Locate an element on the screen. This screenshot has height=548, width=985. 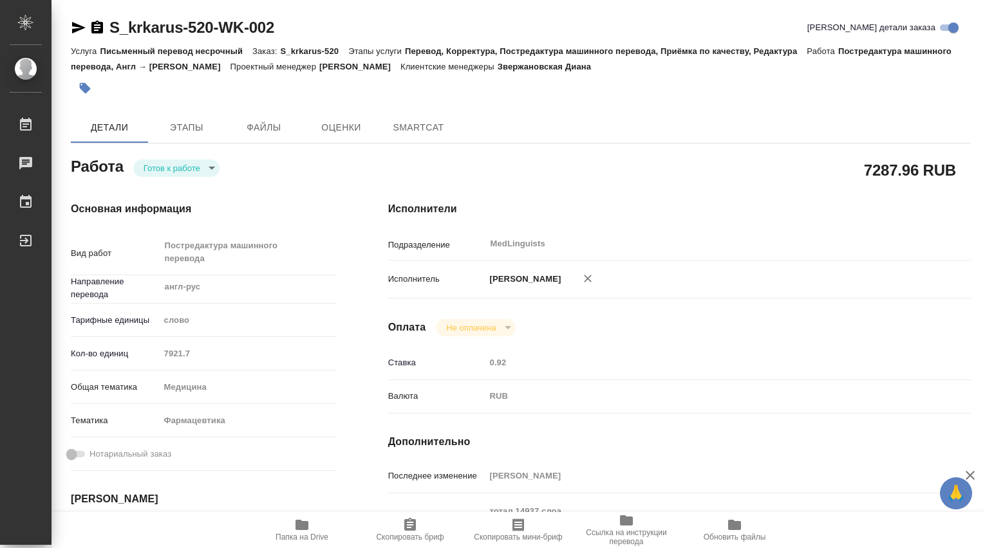
span: Скопировать бриф is located at coordinates (409, 537).